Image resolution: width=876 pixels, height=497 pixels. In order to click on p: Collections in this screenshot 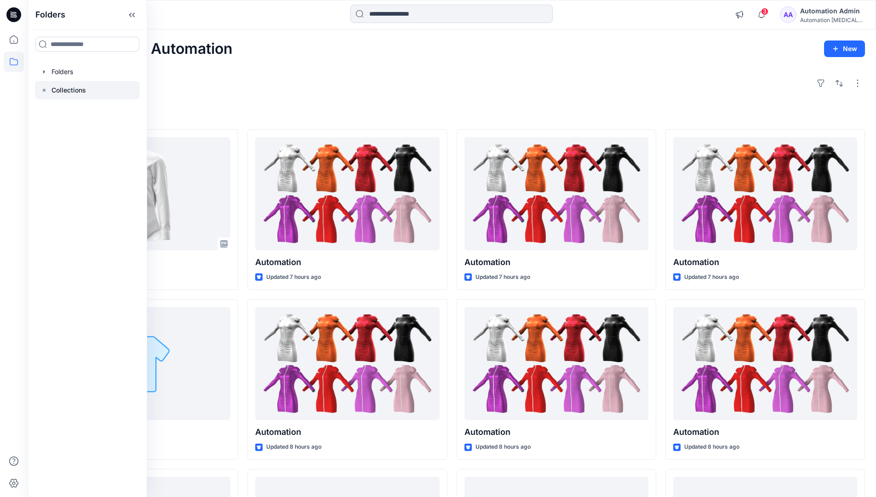, I will do `click(69, 90)`.